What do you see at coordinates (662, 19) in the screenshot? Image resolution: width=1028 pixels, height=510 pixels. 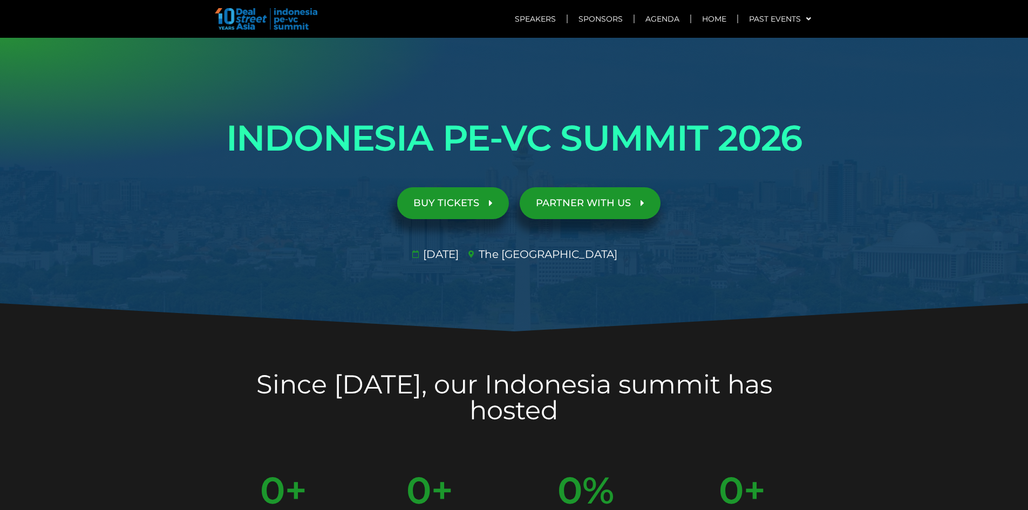 I see `a: Agenda` at bounding box center [662, 19].